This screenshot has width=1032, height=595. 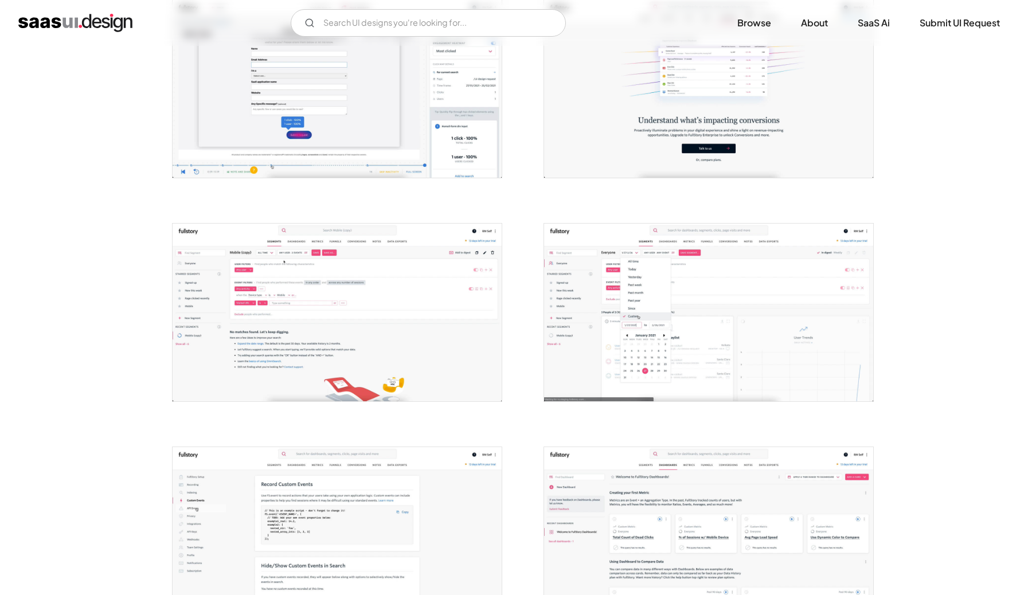 I want to click on img: 603783c7f612600e8903b573_fullstory%20custom%20date%20filter.jpg, so click(x=709, y=313).